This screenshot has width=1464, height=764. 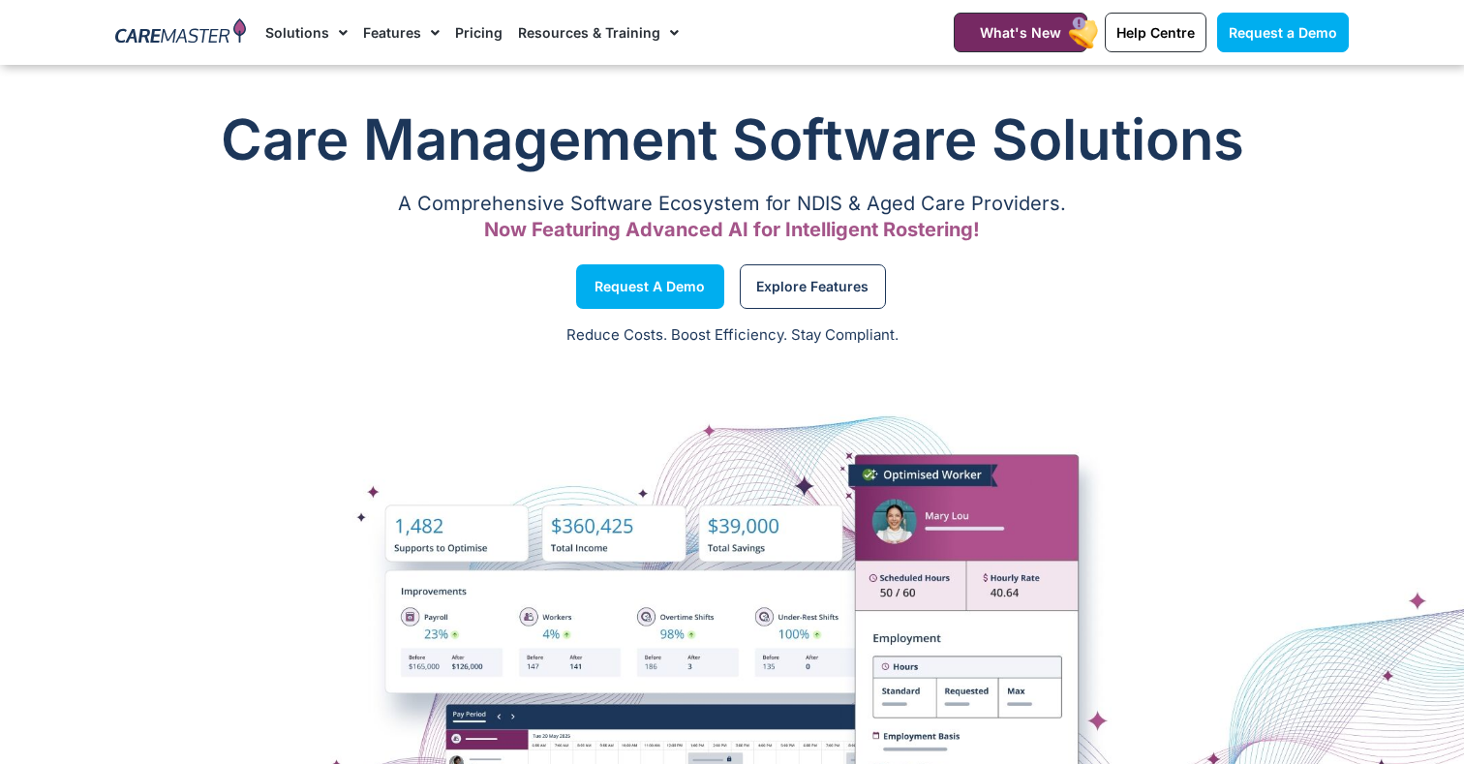 I want to click on a: Explore Features, so click(x=813, y=287).